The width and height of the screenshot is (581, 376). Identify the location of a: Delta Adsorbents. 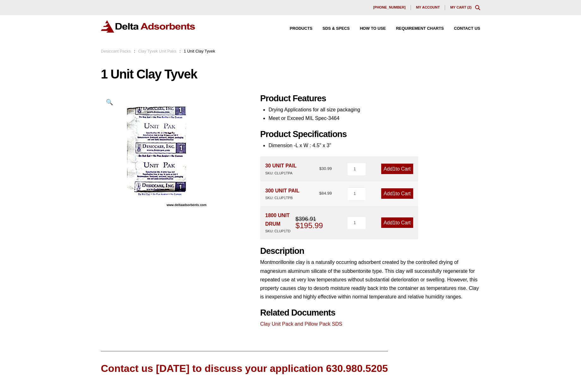
(148, 26).